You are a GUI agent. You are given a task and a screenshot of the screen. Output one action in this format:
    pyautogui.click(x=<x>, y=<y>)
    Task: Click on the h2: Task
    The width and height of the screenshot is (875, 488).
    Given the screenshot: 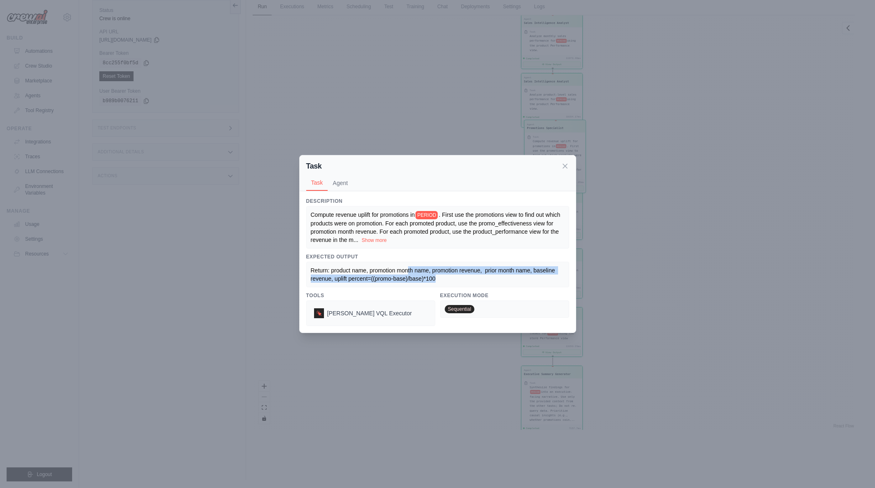 What is the action you would take?
    pyautogui.click(x=314, y=166)
    